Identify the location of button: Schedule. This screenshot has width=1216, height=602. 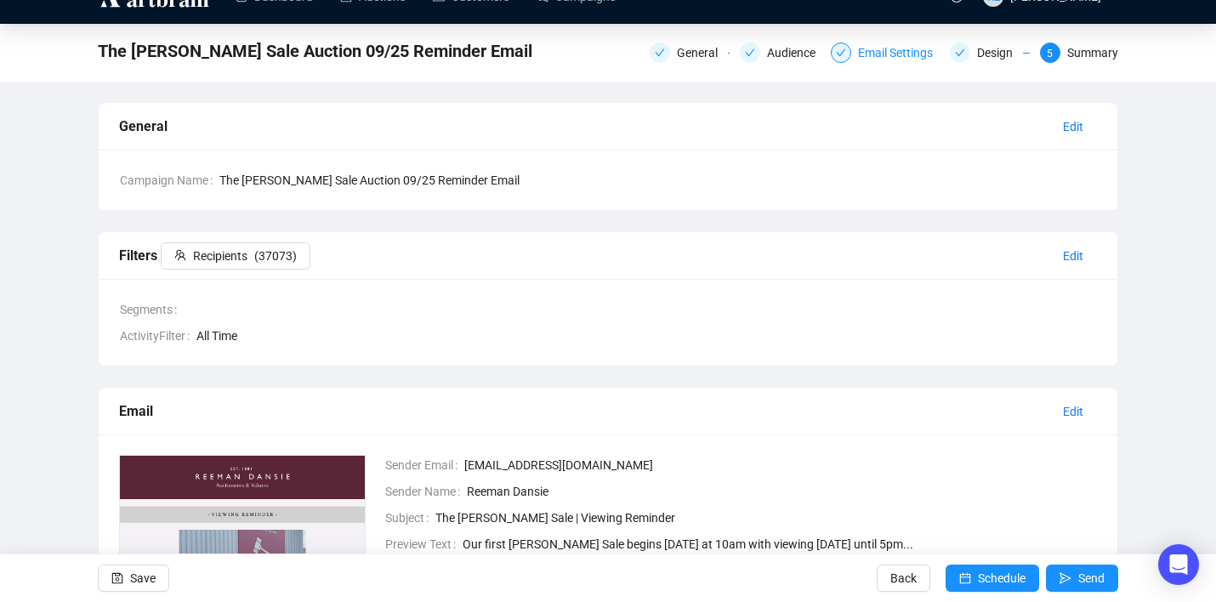
(992, 578).